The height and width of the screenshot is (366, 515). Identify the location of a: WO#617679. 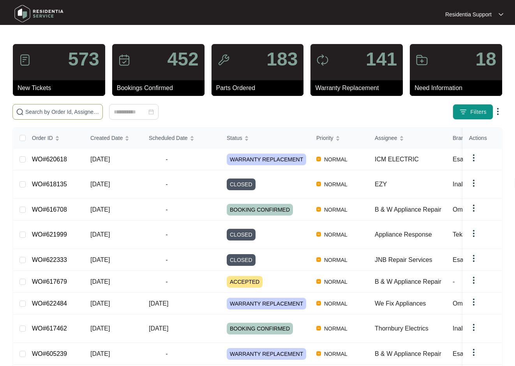
(50, 281).